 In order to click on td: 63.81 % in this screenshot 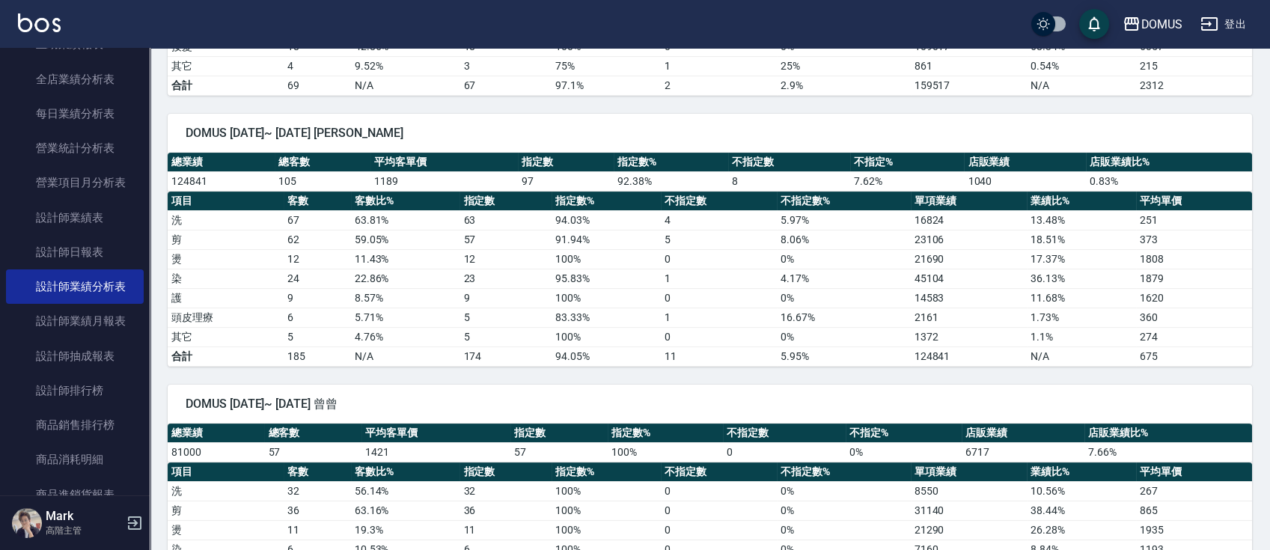, I will do `click(406, 220)`.